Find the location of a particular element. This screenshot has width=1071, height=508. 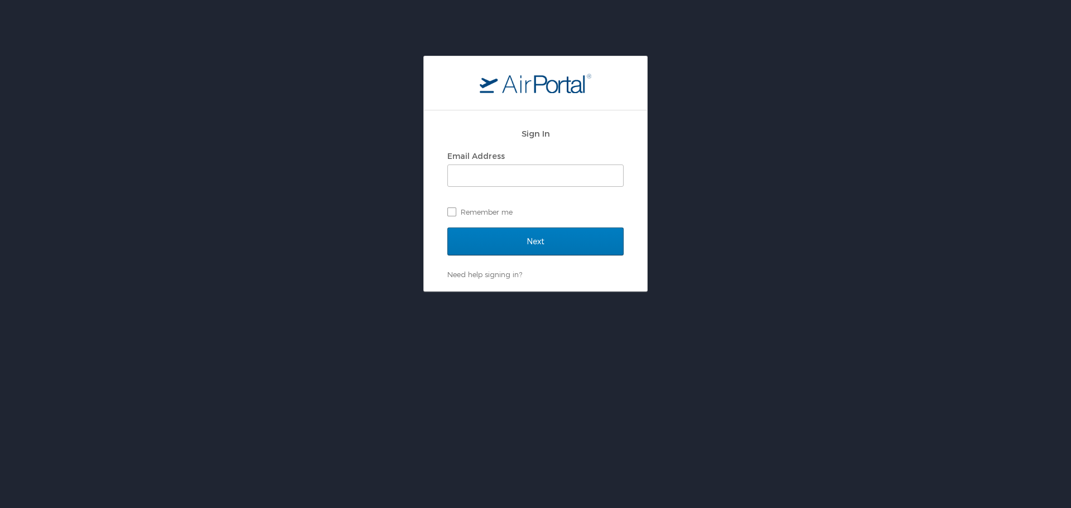

h2: Sign In is located at coordinates (535, 133).